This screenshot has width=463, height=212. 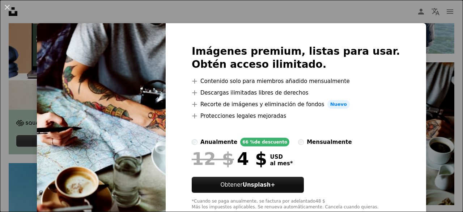 What do you see at coordinates (296, 93) in the screenshot?
I see `li: Descargas ilimitadas libres de derechos` at bounding box center [296, 93].